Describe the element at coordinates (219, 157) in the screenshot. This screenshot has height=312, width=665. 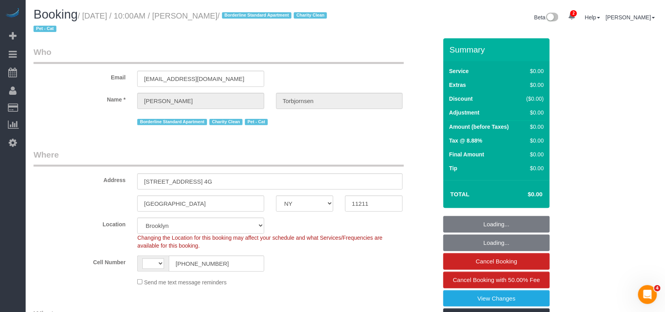
I see `legend: Where` at that location.